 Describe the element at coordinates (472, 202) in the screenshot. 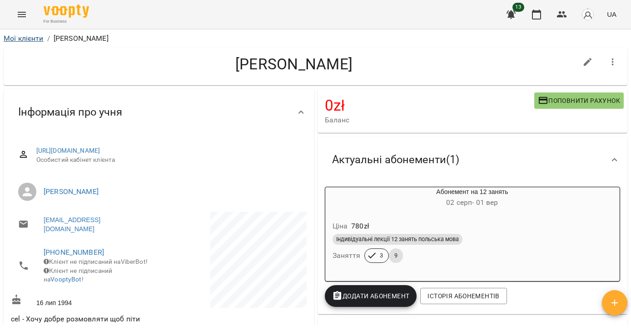

I see `span: 02 серп - 01 вер` at that location.